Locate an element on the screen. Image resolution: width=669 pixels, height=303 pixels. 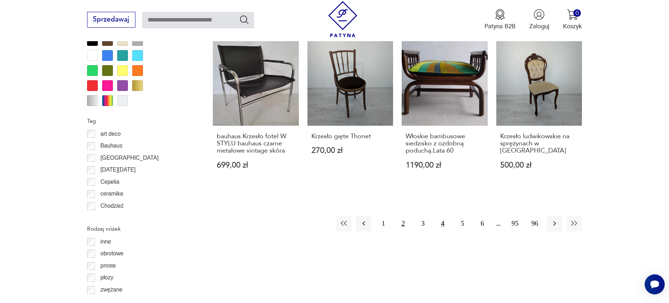
button: Szukaj is located at coordinates (244, 19).